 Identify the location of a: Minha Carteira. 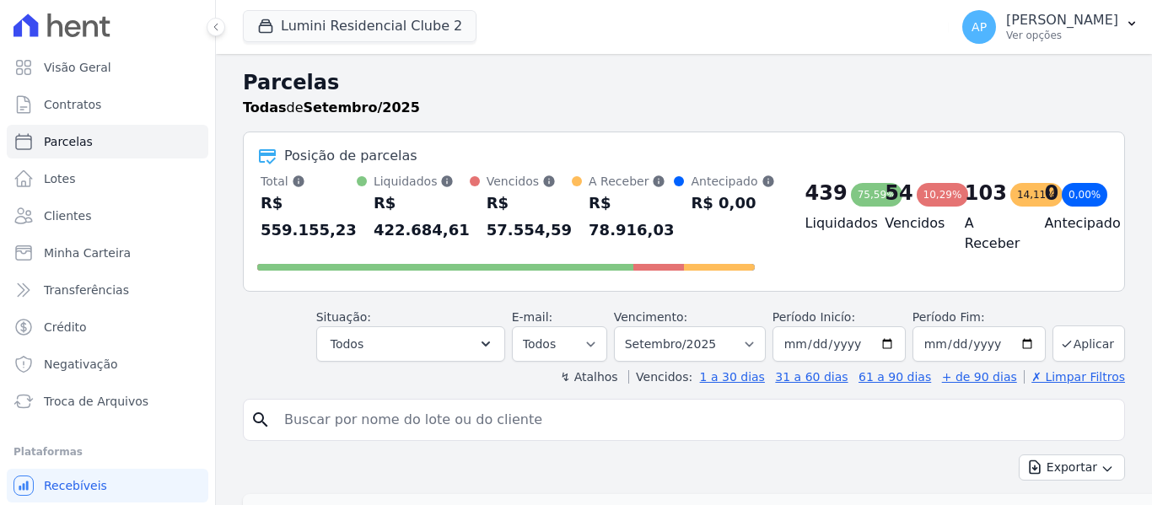
(107, 253).